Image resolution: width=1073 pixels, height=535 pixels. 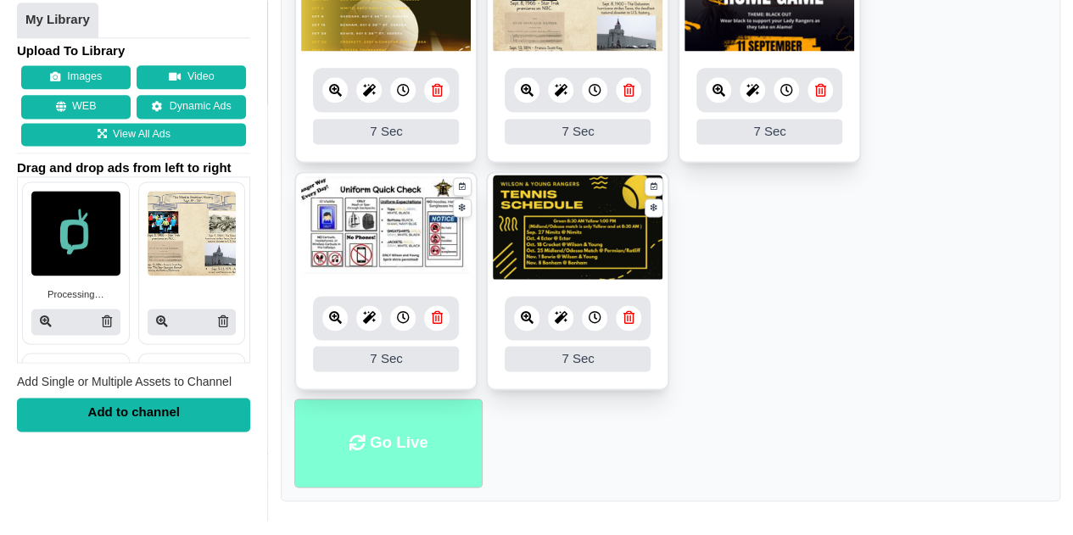 I want to click on button: Video, so click(x=191, y=77).